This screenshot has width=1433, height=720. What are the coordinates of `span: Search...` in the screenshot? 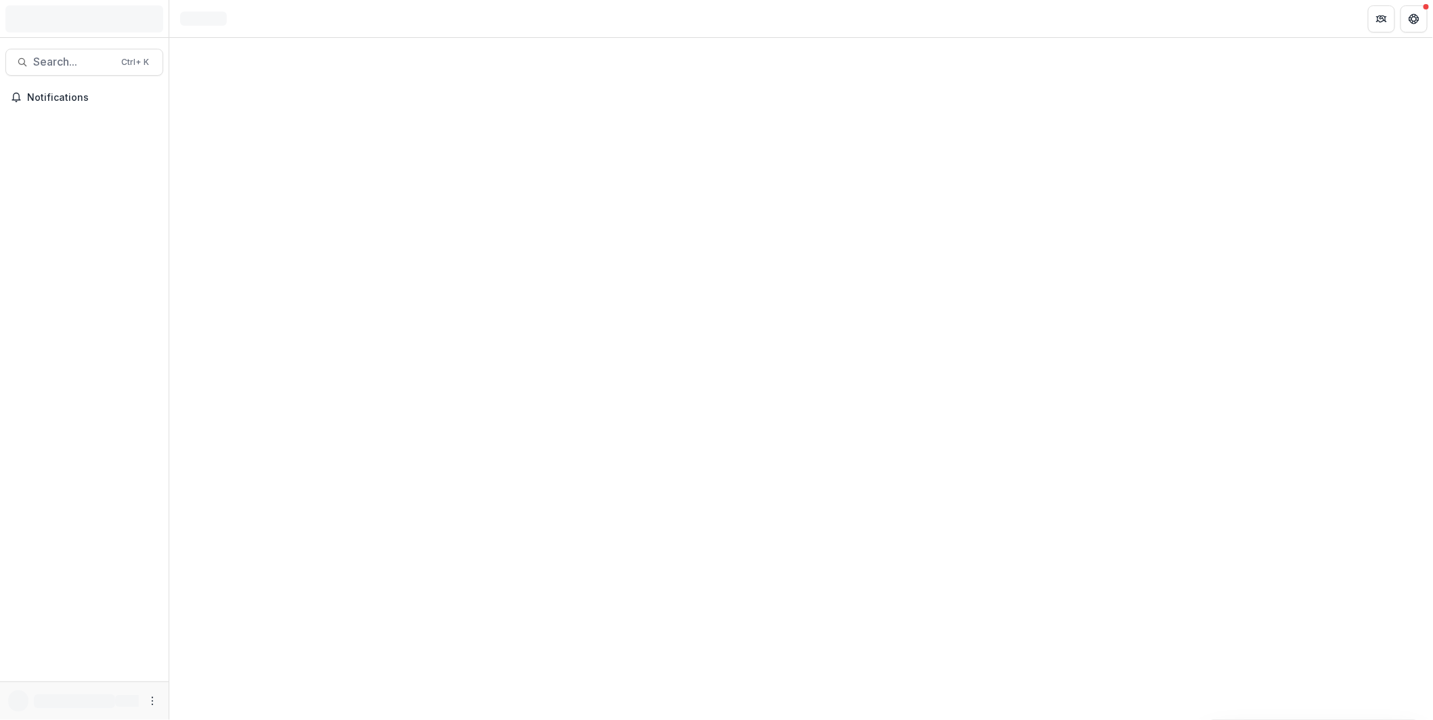 It's located at (73, 62).